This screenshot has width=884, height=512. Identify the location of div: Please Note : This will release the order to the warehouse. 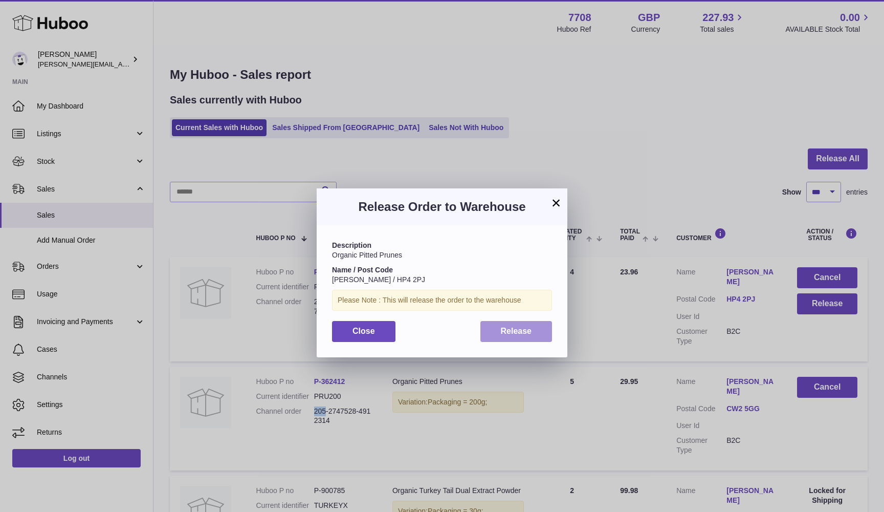
(442, 300).